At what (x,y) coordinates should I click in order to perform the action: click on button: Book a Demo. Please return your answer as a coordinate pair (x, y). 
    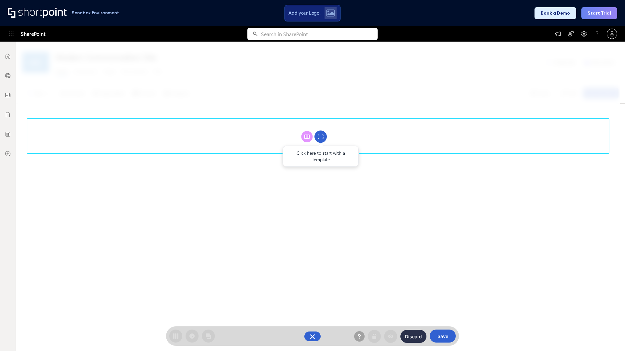
    Looking at the image, I should click on (555, 13).